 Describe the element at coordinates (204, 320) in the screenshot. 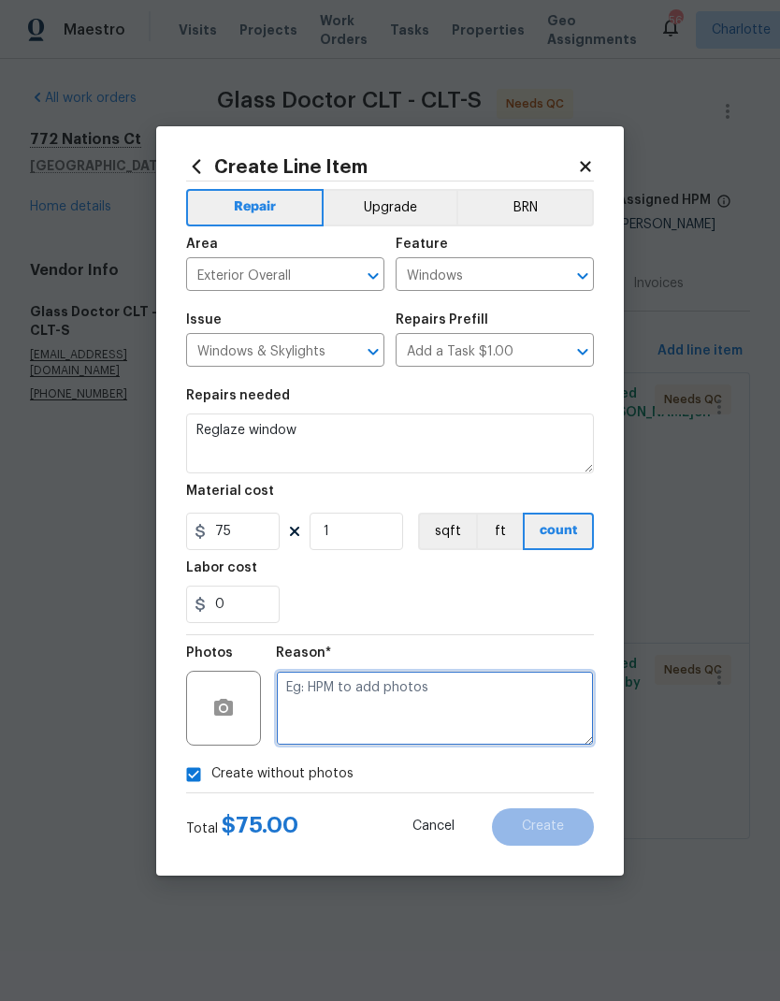

I see `h5: Issue` at that location.